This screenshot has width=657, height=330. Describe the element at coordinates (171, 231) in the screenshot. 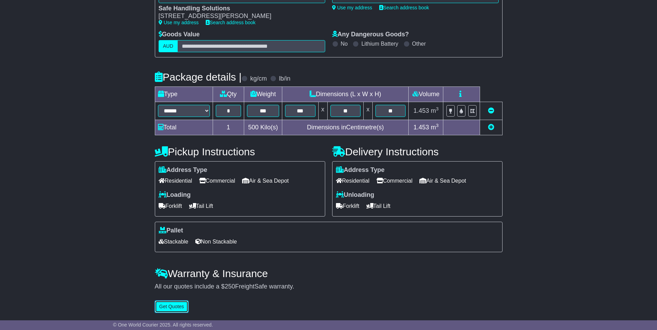

I see `label: Pallet` at that location.